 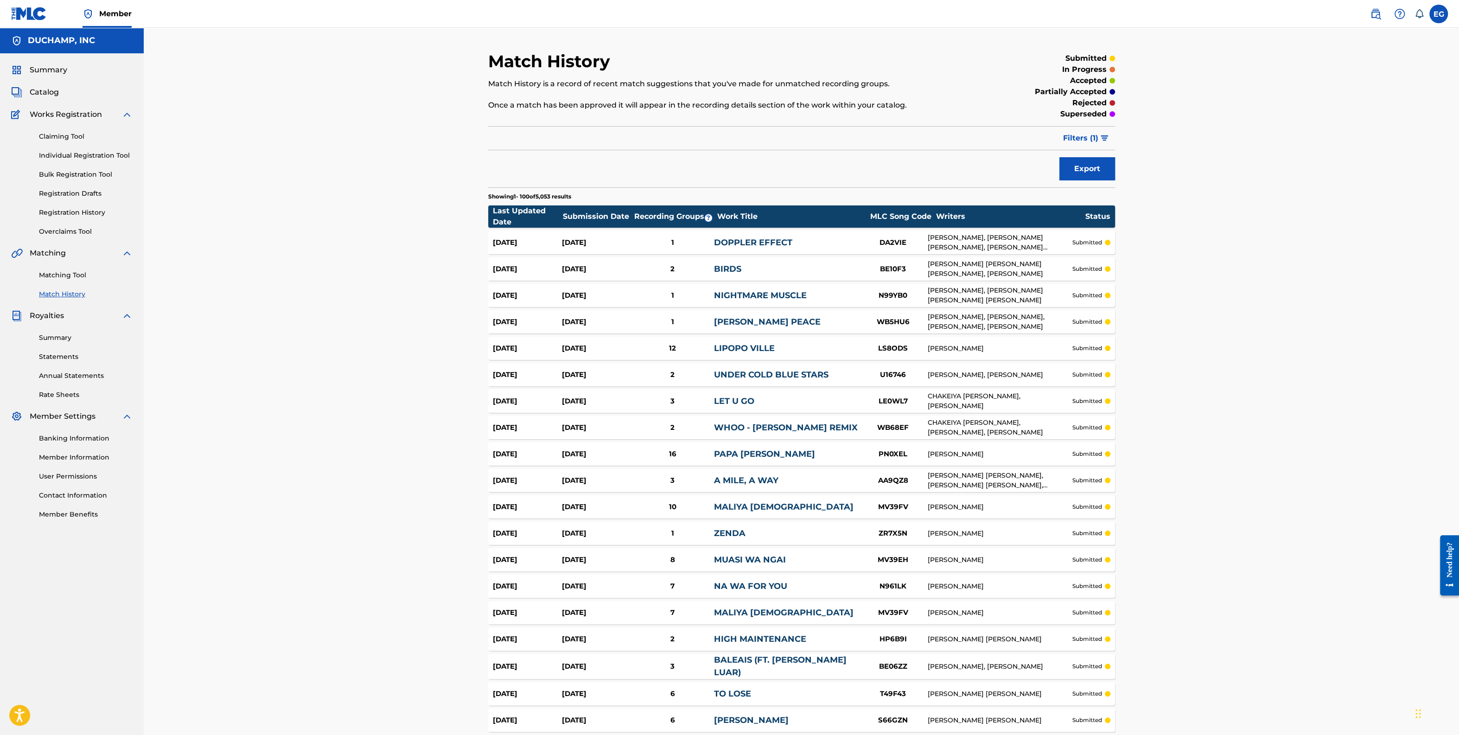 I want to click on div: Recording Groups, so click(x=675, y=217).